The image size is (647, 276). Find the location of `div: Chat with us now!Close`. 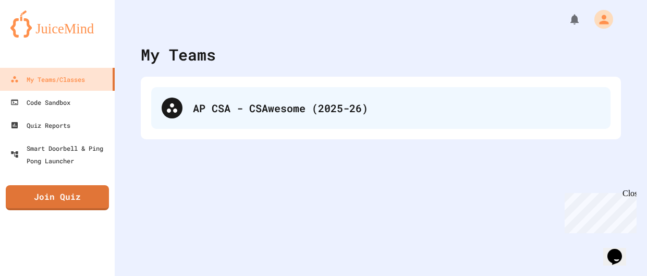

div: Chat with us now!Close is located at coordinates (38, 35).